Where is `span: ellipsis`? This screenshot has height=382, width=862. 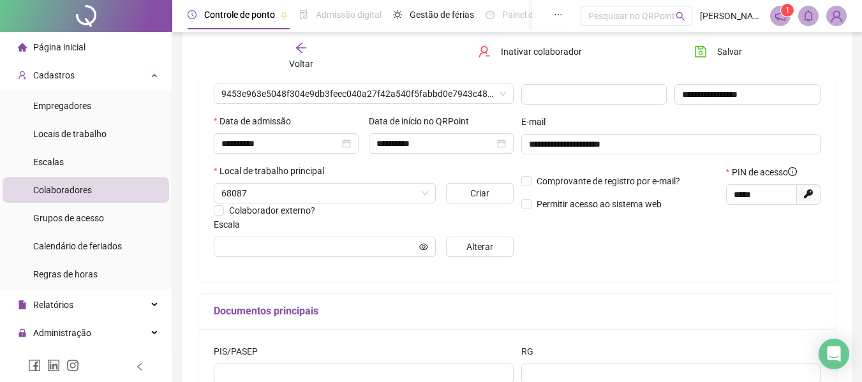
span: ellipsis is located at coordinates (559, 15).